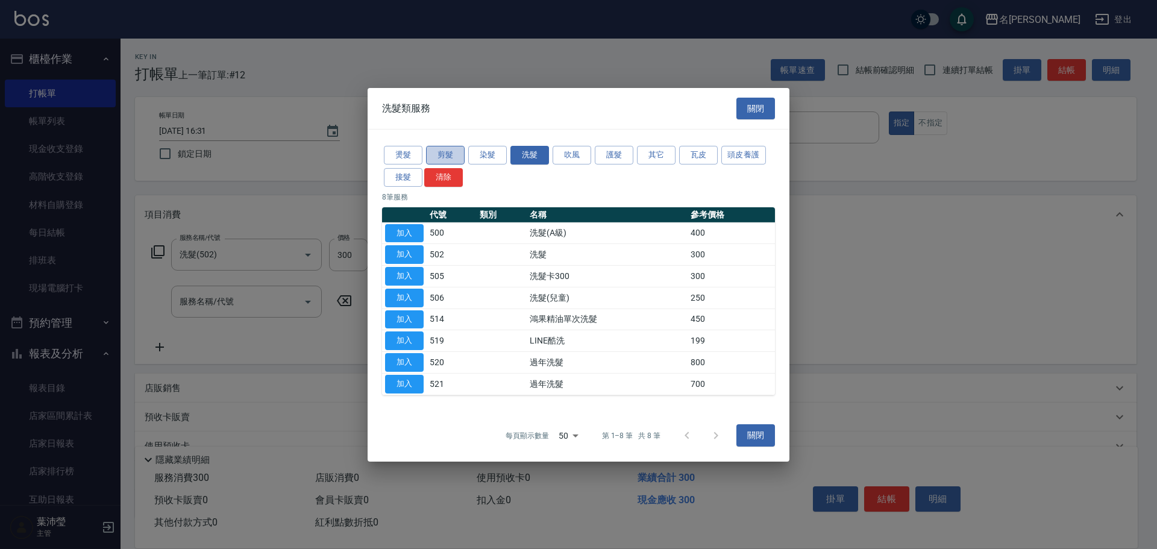 This screenshot has width=1157, height=549. What do you see at coordinates (445, 155) in the screenshot?
I see `button: 剪髮` at bounding box center [445, 155].